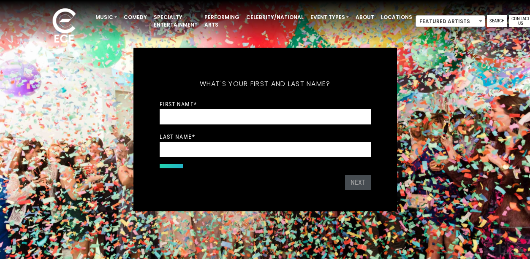 The height and width of the screenshot is (259, 530). I want to click on a: Search, so click(497, 21).